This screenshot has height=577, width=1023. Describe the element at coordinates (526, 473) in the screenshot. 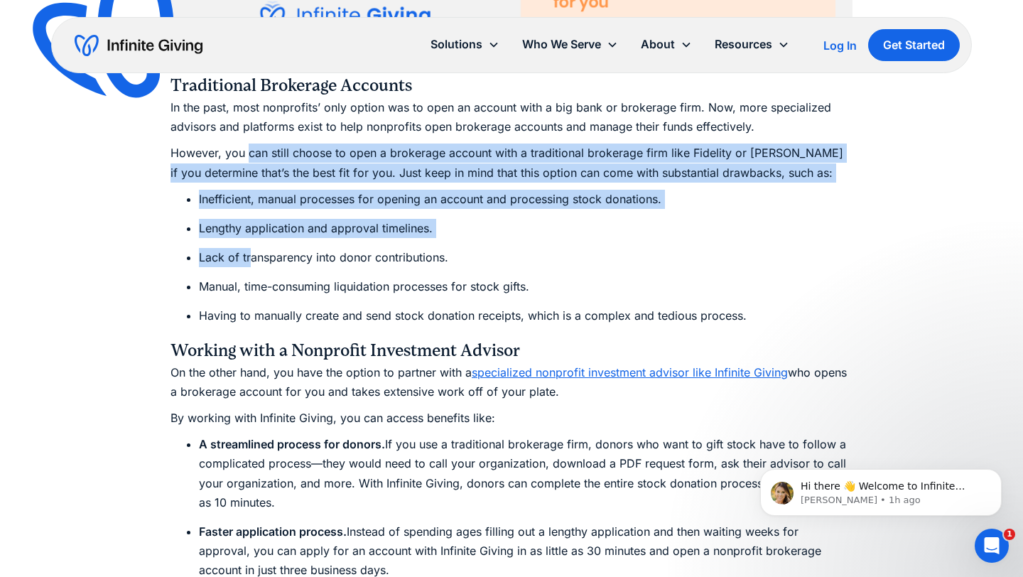

I see `li: If you use a traditional brokerage firm, donors who want to gift stock have to follow a complicat...` at that location.